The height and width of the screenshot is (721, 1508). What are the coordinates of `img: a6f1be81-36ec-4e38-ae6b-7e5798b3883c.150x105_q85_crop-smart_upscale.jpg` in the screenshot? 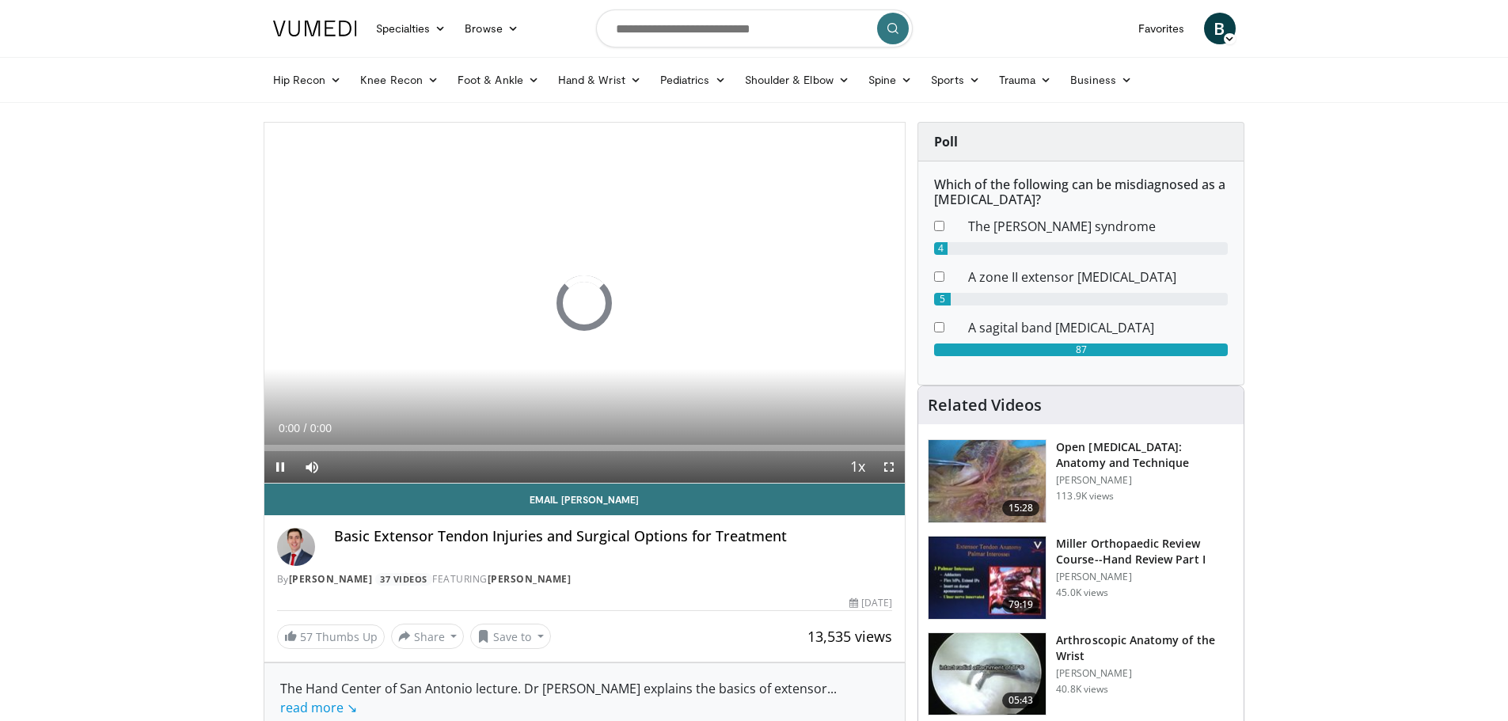 It's located at (987, 674).